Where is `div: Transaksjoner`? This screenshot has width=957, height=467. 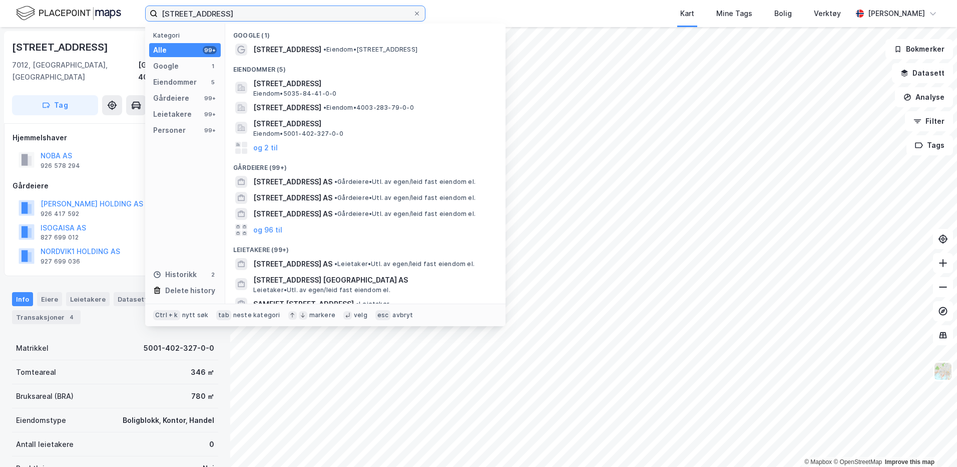
div: Transaksjoner is located at coordinates (46, 317).